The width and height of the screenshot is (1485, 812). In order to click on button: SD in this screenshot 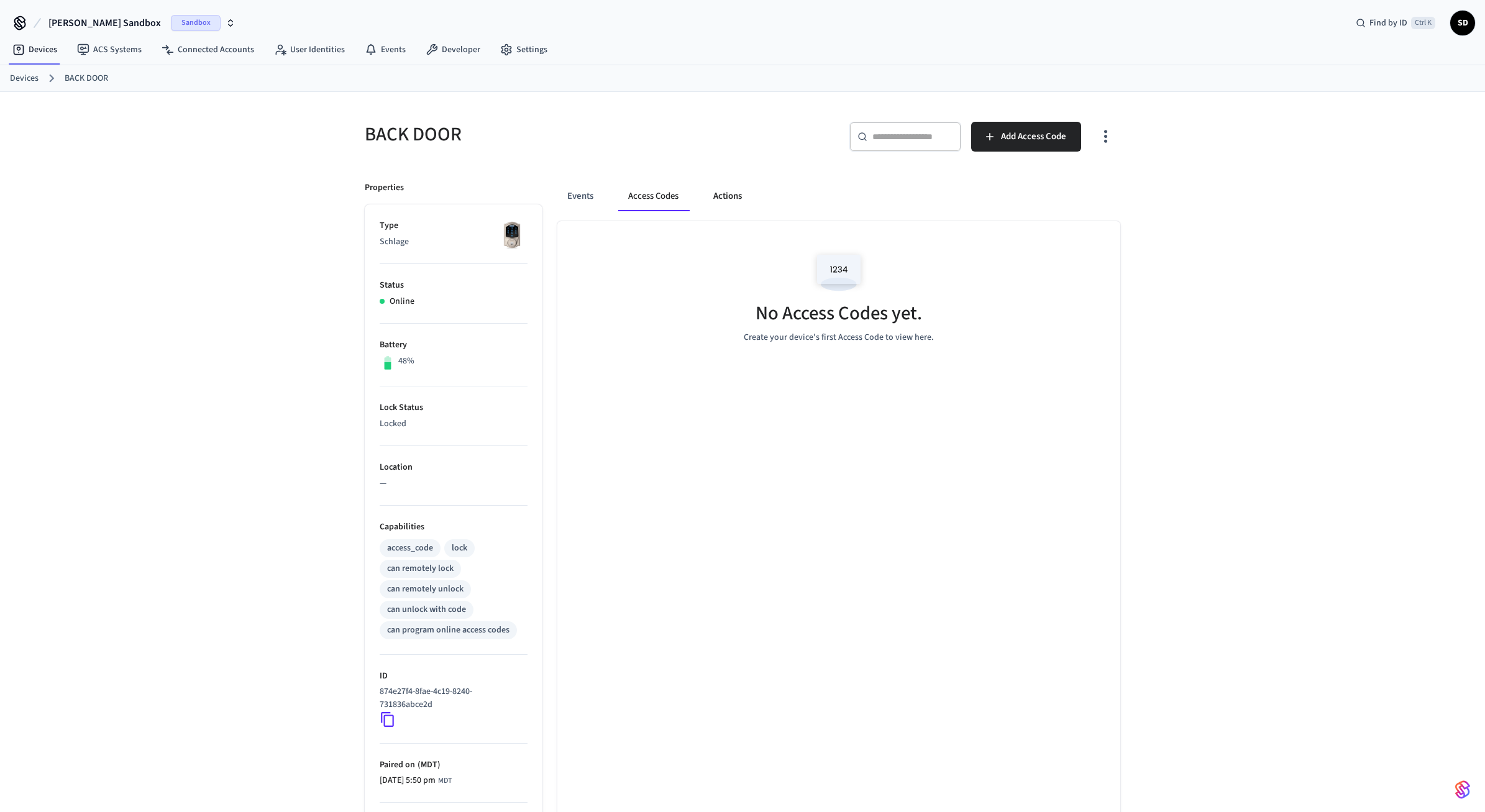, I will do `click(1462, 23)`.